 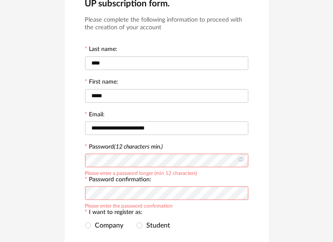 I want to click on span: Student, so click(x=156, y=226).